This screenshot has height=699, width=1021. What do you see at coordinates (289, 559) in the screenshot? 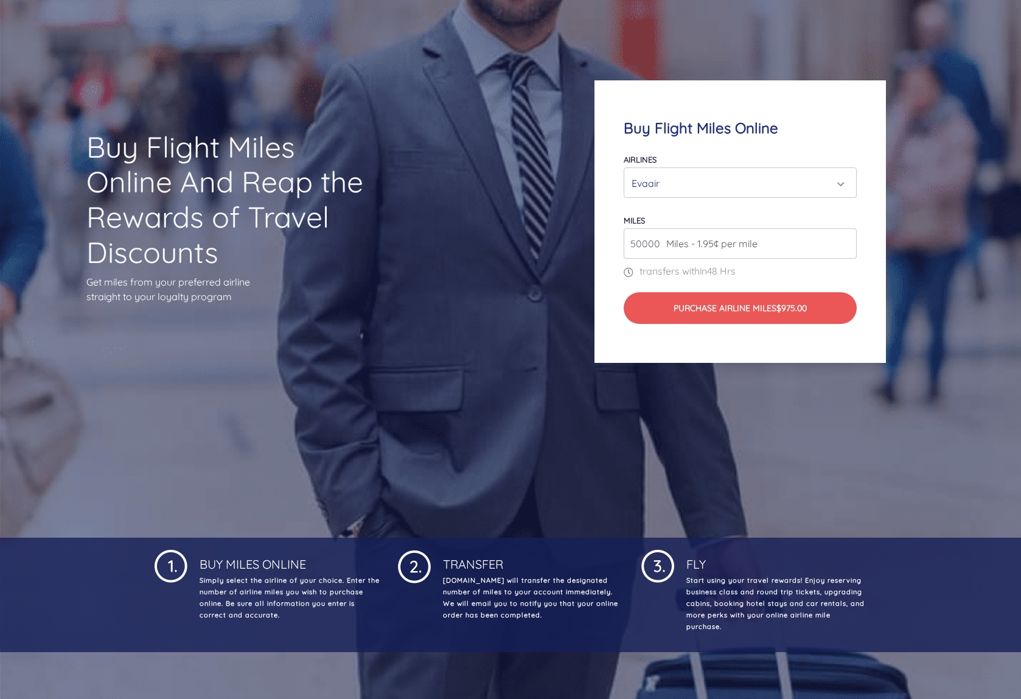
I see `h4: Buy Miles Online` at bounding box center [289, 559].